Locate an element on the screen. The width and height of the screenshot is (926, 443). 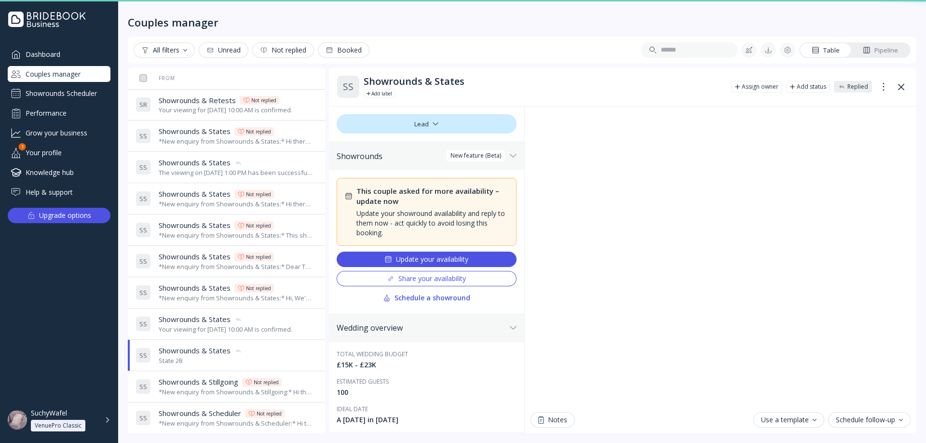
div: Total wedding budget is located at coordinates (427, 354).